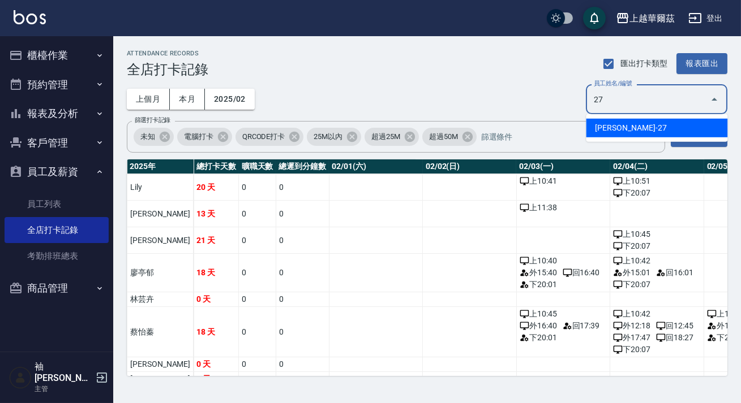  What do you see at coordinates (705, 18) in the screenshot?
I see `button: 登出` at bounding box center [705, 18].